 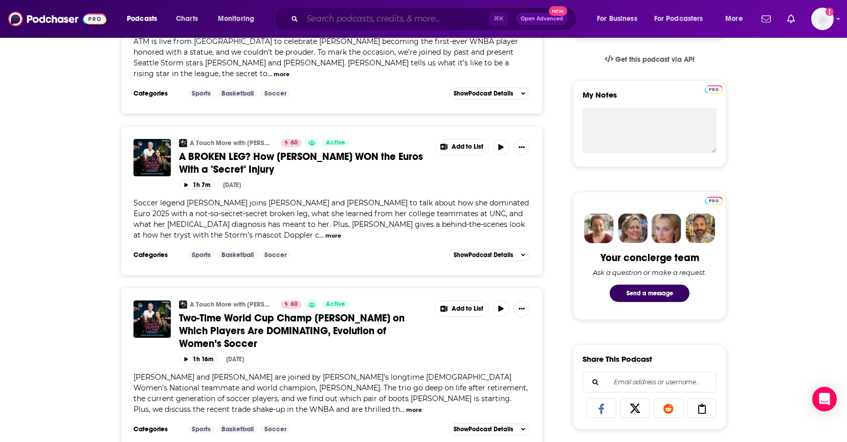 I want to click on img: Barbara Profile, so click(x=633, y=229).